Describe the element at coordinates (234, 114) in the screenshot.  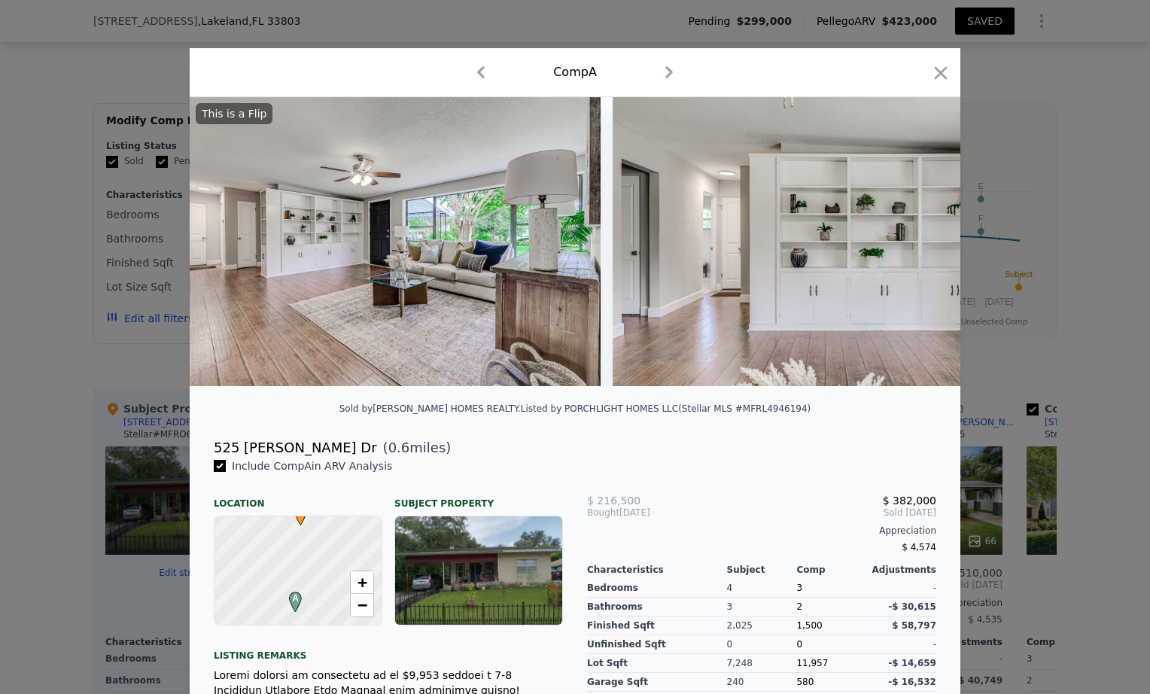
I see `div: This is a Flip` at that location.